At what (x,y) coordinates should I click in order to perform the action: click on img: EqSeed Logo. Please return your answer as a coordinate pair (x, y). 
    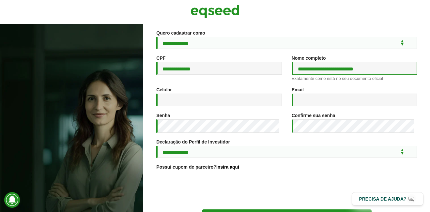
    Looking at the image, I should click on (215, 11).